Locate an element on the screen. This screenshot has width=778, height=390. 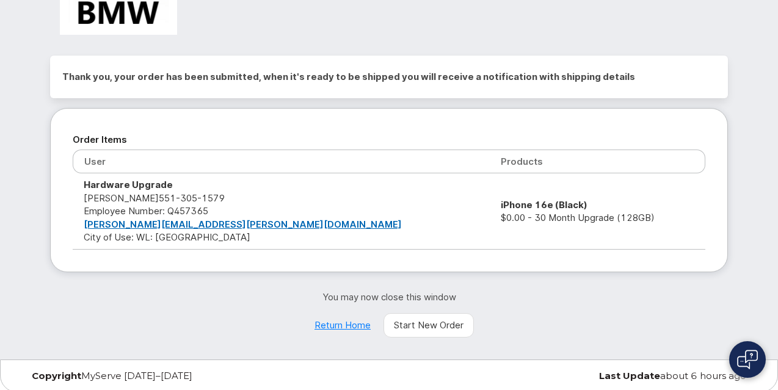
a: Return Home is located at coordinates (343, 325).